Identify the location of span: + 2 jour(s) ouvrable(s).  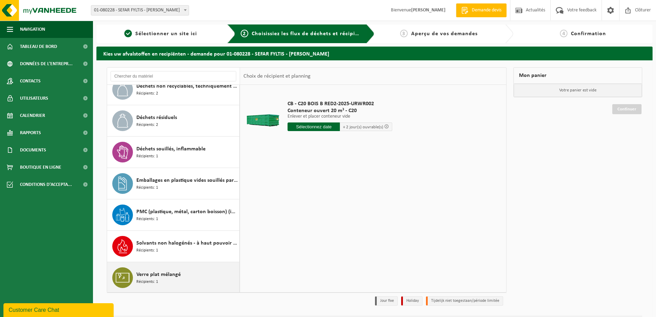
(363, 127).